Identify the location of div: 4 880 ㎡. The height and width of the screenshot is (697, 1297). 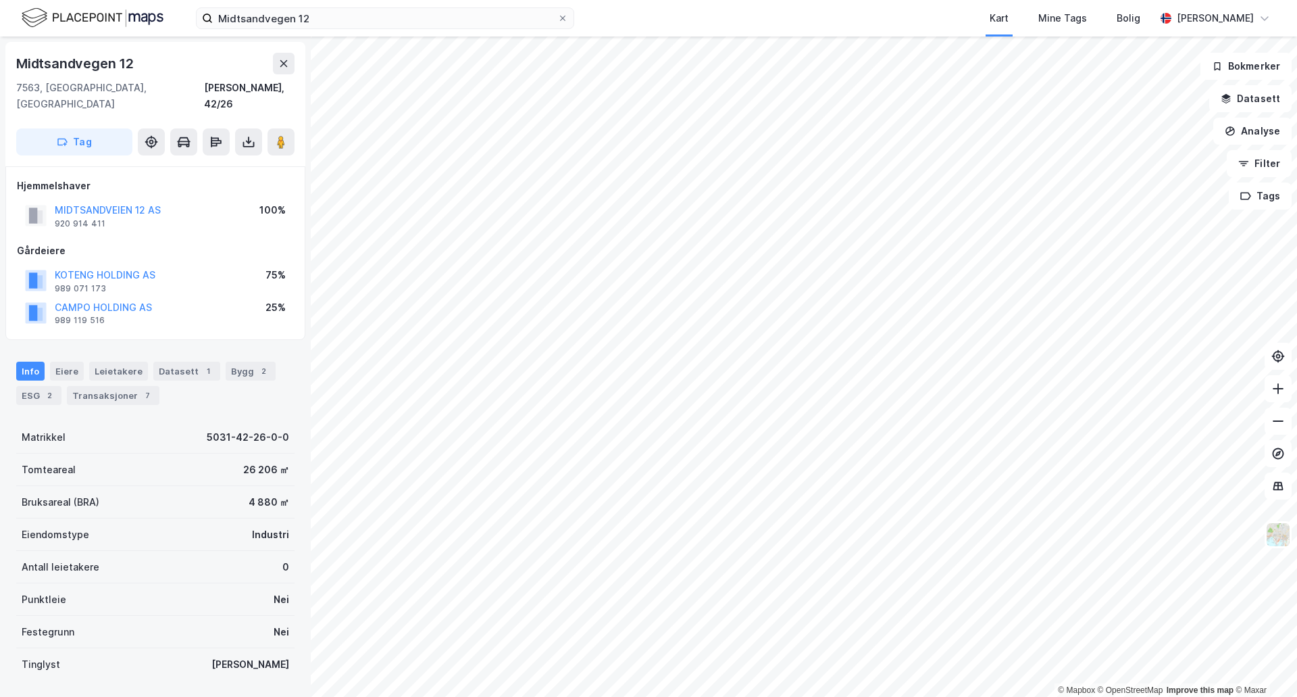
(269, 502).